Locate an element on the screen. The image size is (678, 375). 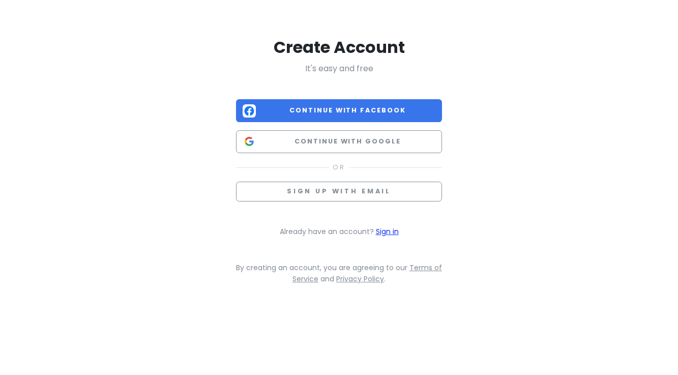
img: Google logo is located at coordinates (249, 141).